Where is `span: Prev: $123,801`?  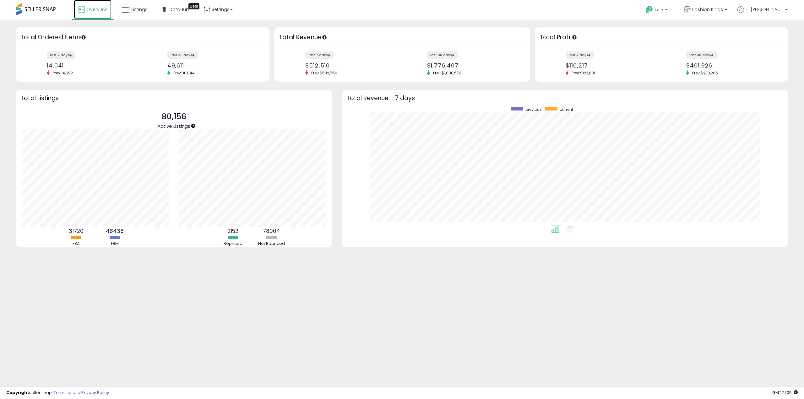 span: Prev: $123,801 is located at coordinates (583, 73).